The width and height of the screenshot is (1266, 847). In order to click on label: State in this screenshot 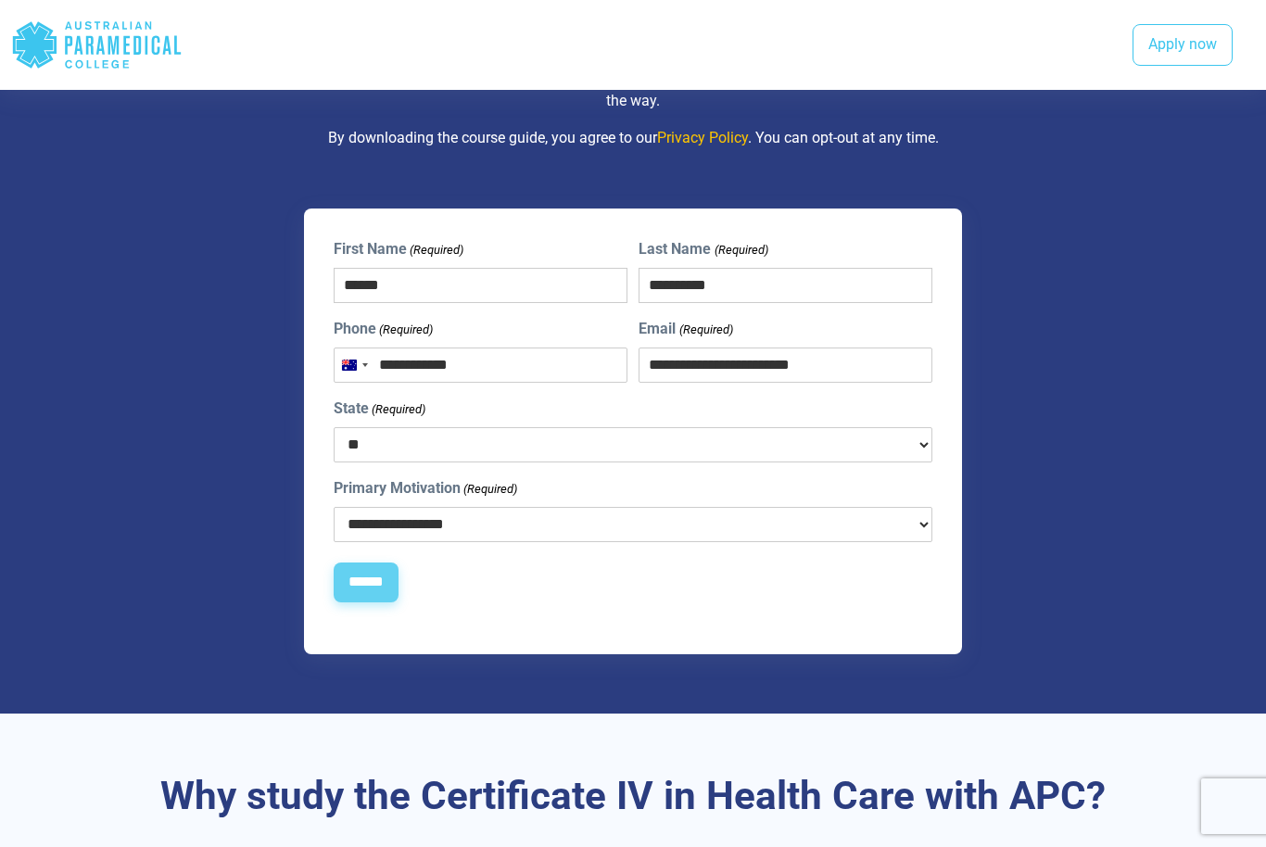, I will do `click(379, 409)`.